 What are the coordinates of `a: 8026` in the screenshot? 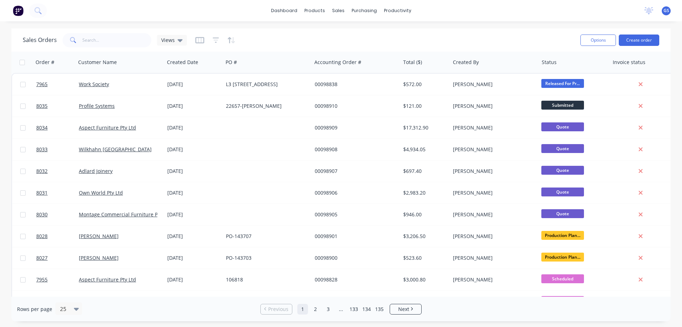 It's located at (58, 301).